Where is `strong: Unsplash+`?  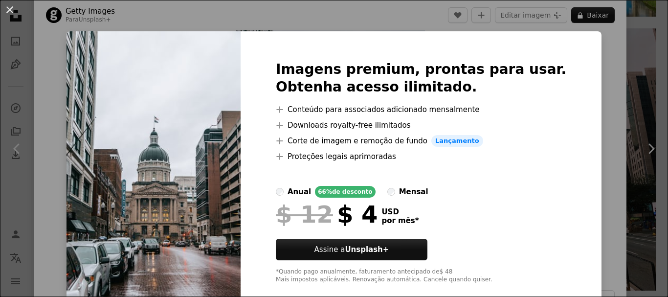
strong: Unsplash+ is located at coordinates (367, 250).